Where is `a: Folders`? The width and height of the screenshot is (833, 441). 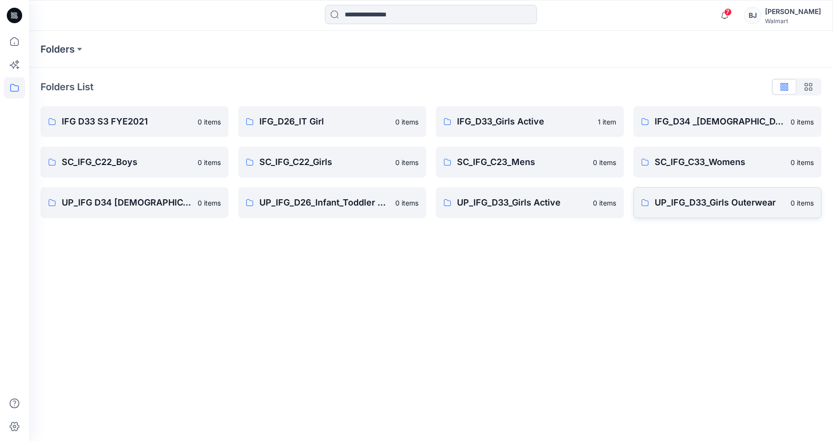 a: Folders is located at coordinates (57, 49).